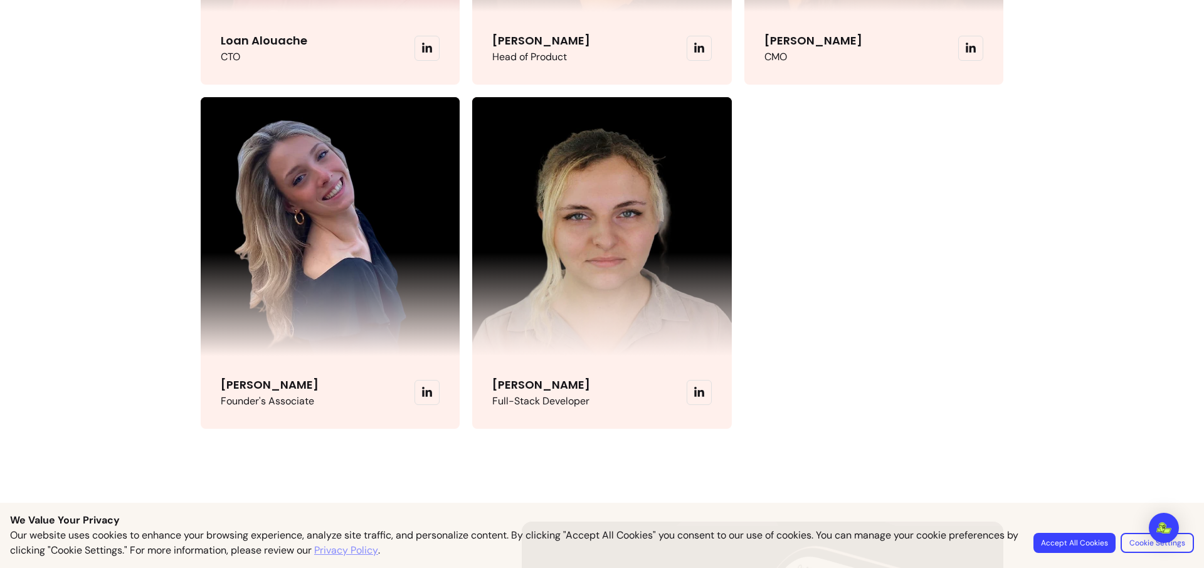  I want to click on p: Loan Alouache, so click(264, 41).